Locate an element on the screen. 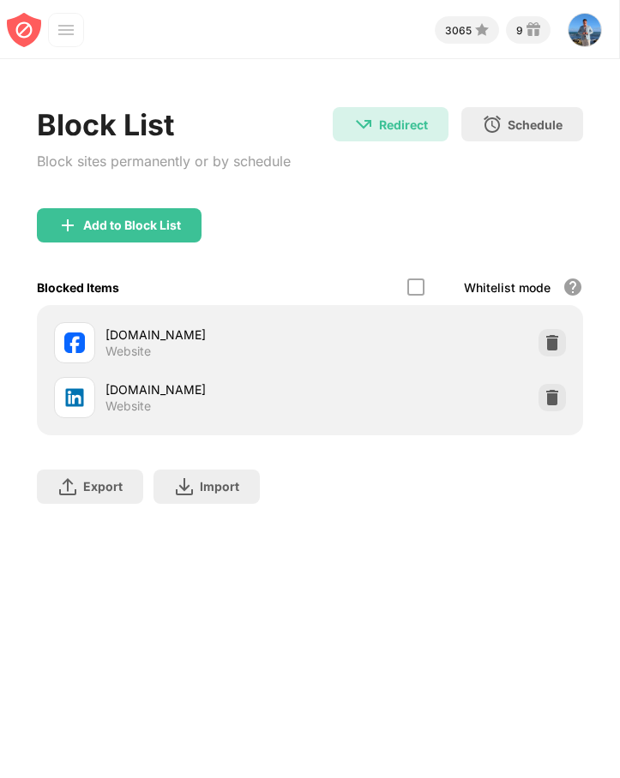 Image resolution: width=620 pixels, height=778 pixels. img: reward-small.svg is located at coordinates (533, 30).